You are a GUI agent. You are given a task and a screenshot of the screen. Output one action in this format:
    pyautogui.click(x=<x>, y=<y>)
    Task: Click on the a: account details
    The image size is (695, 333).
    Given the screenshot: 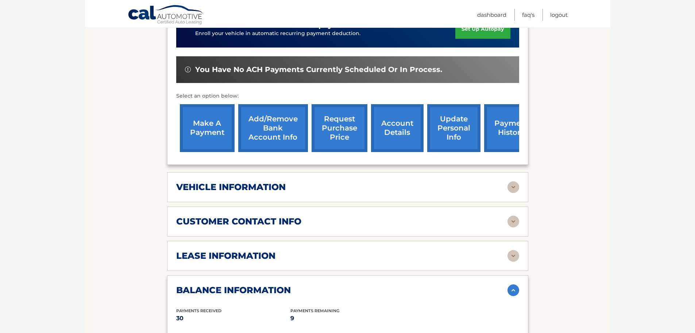 What is the action you would take?
    pyautogui.click(x=398, y=128)
    